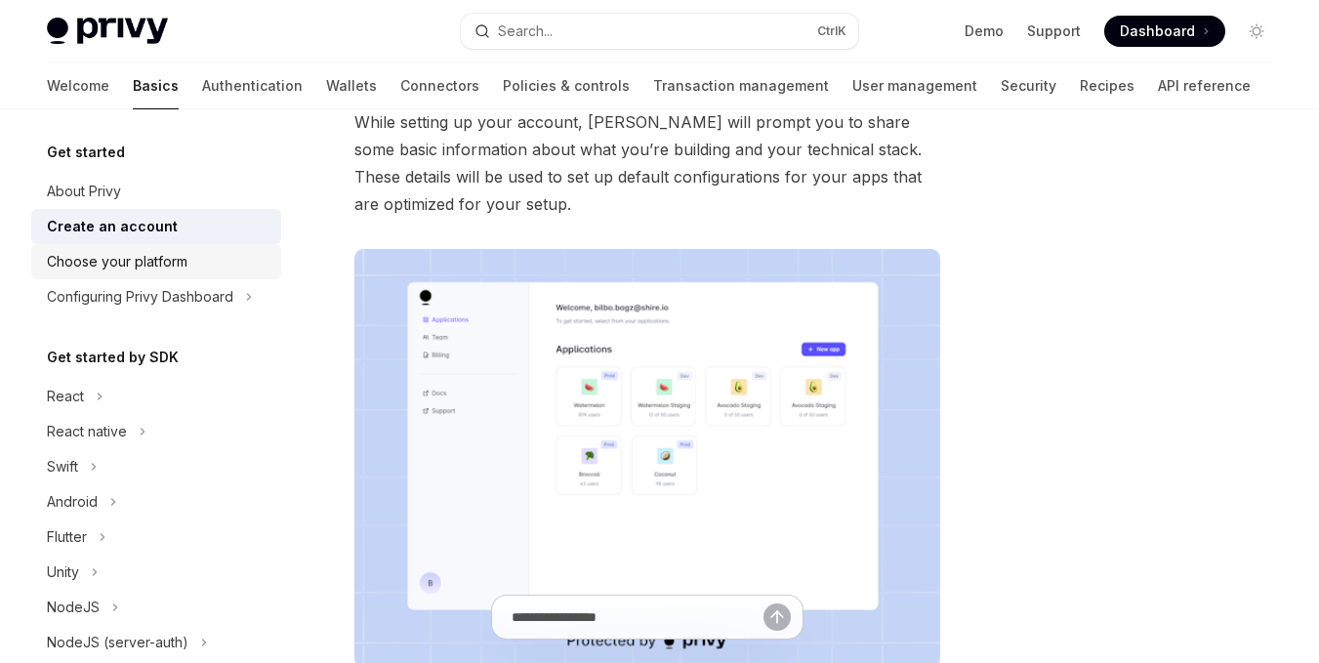 The height and width of the screenshot is (663, 1319). What do you see at coordinates (660, 31) in the screenshot?
I see `button: Search...CtrlK` at bounding box center [660, 31].